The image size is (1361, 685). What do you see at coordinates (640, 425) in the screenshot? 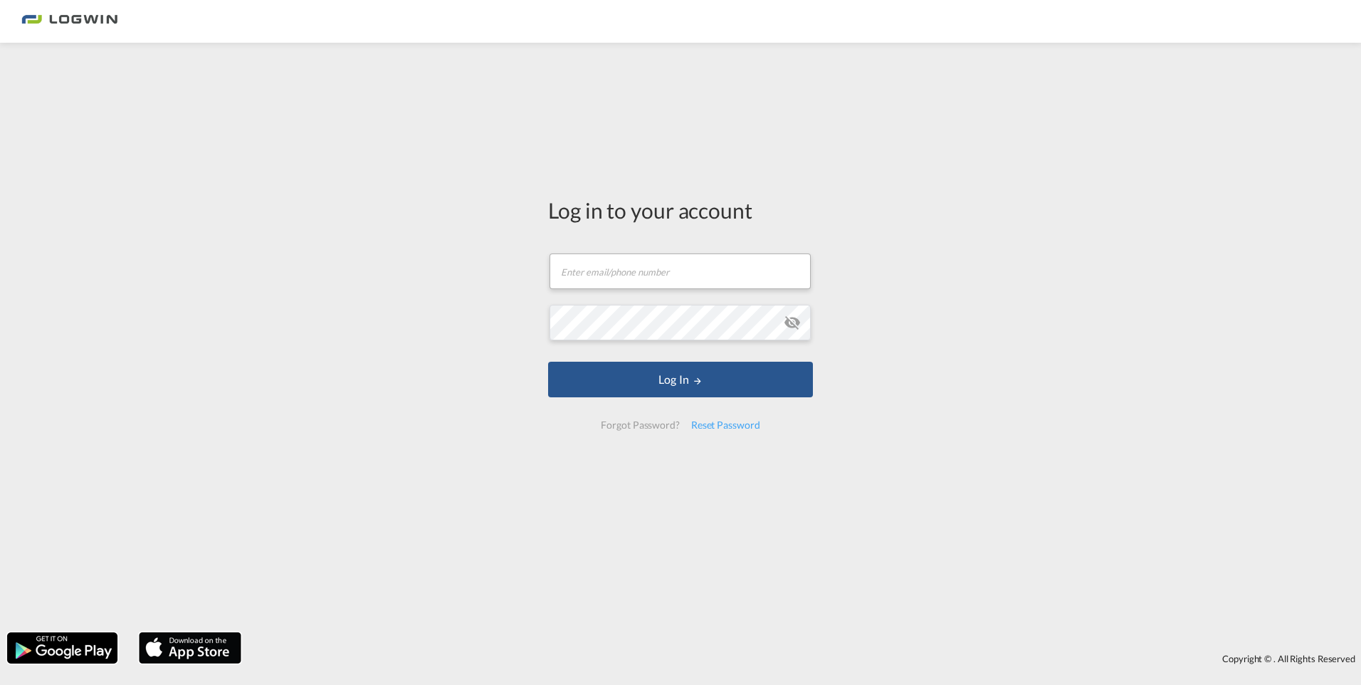
I see `div: Forgot Password?` at bounding box center [640, 425].